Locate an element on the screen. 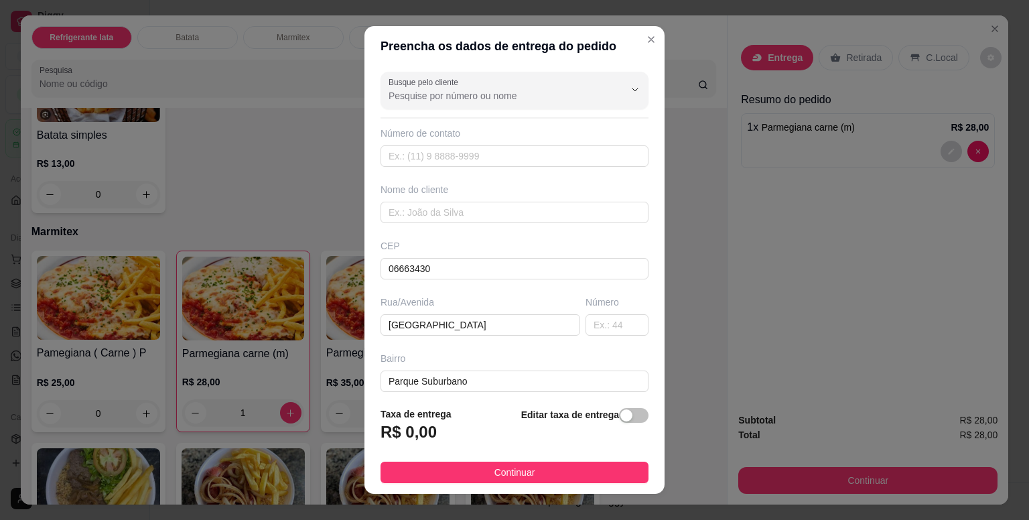  input: Ex.: 44 is located at coordinates (617, 325).